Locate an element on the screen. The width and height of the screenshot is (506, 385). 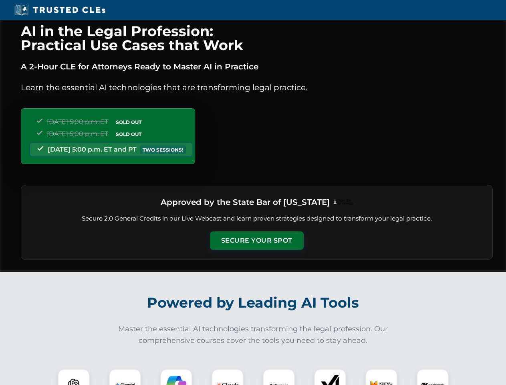
p: Master the essential AI technologies transforming the legal profession. Our comprehensive courses... is located at coordinates (253, 335).